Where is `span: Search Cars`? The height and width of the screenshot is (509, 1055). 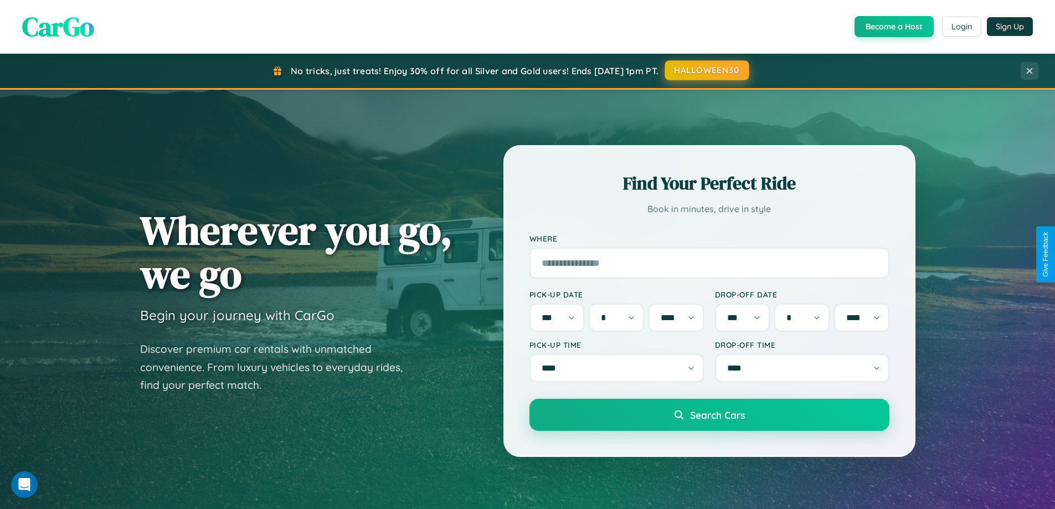 span: Search Cars is located at coordinates (717, 415).